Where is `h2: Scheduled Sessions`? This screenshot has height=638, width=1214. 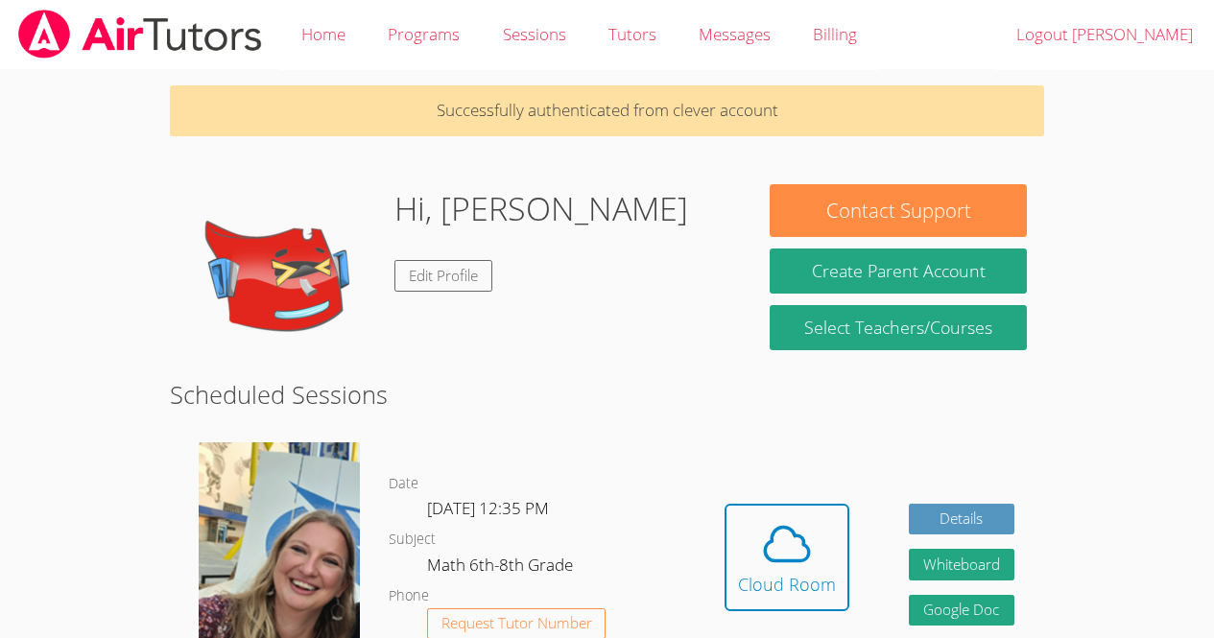 h2: Scheduled Sessions is located at coordinates (607, 395).